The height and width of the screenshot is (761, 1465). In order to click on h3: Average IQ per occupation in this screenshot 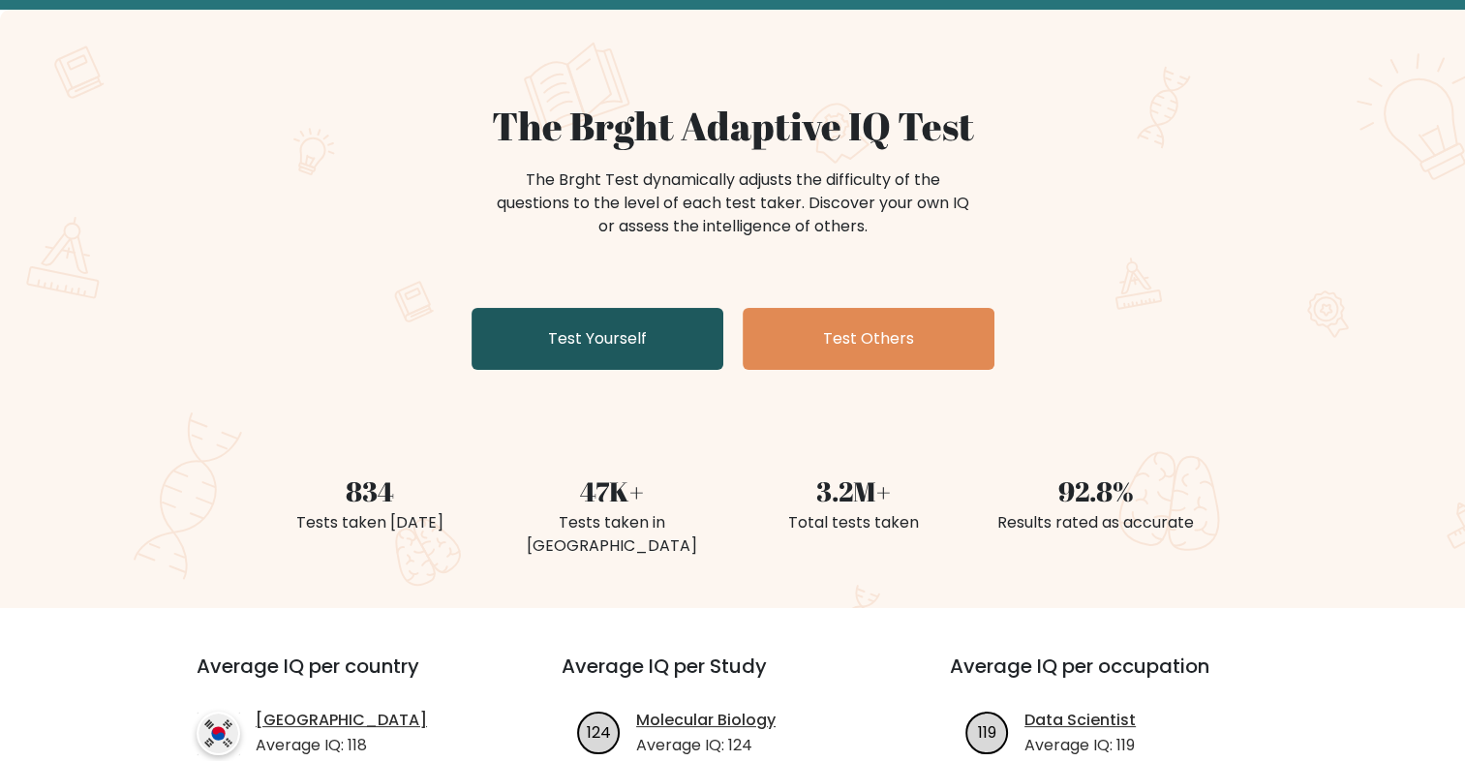, I will do `click(1121, 678)`.